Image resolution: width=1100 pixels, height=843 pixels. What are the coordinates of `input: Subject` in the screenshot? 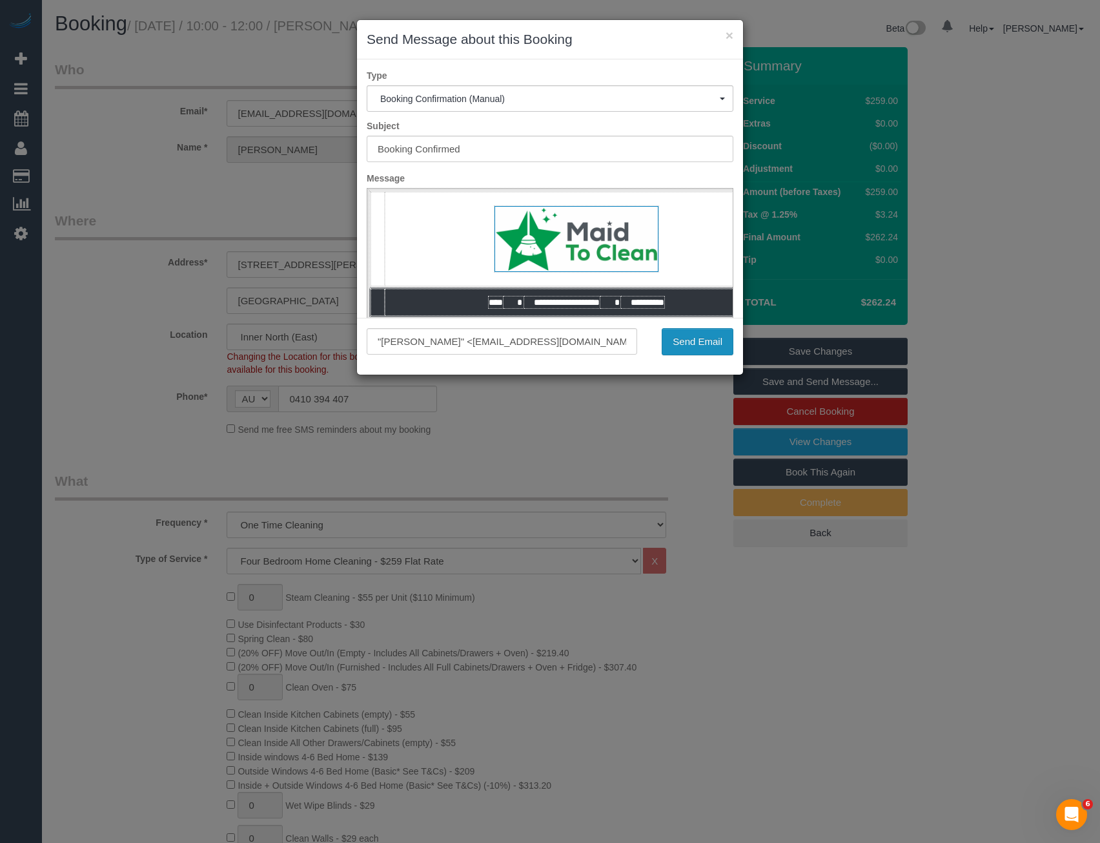 It's located at (550, 148).